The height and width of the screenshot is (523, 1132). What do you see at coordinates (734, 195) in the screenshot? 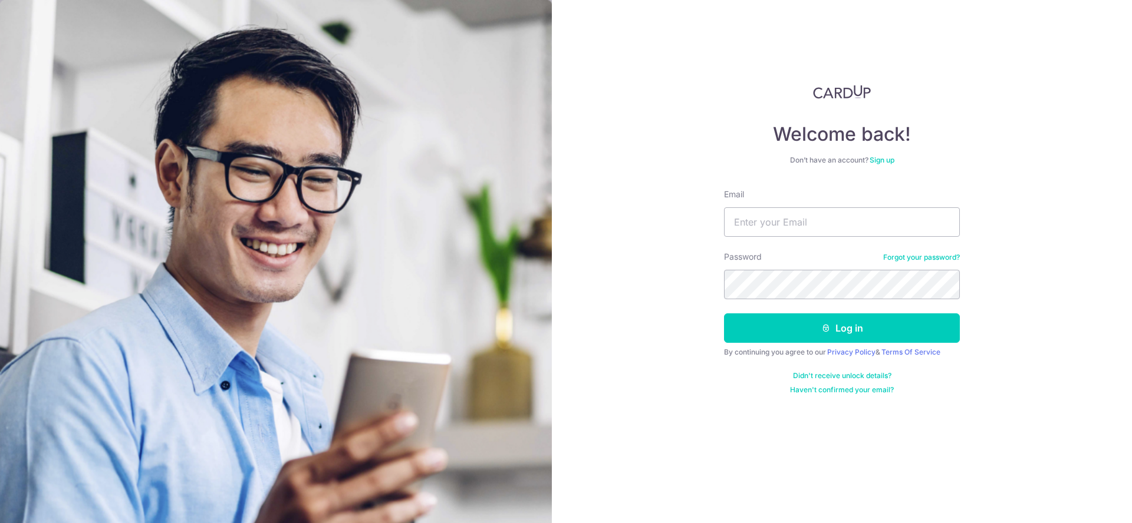
I see `label: Email` at bounding box center [734, 195].